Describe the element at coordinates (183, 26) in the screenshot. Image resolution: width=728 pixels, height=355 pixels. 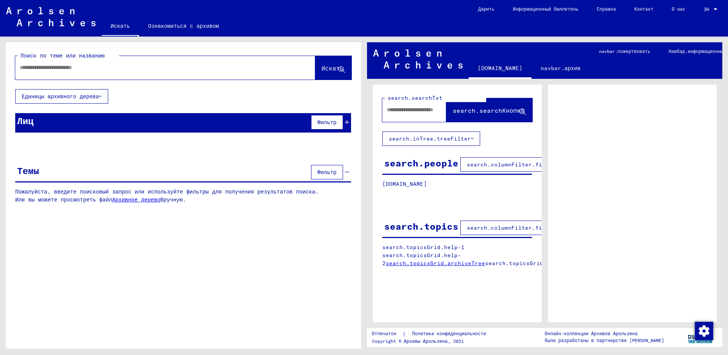
I see `a: Ознакомиться с архивом` at that location.